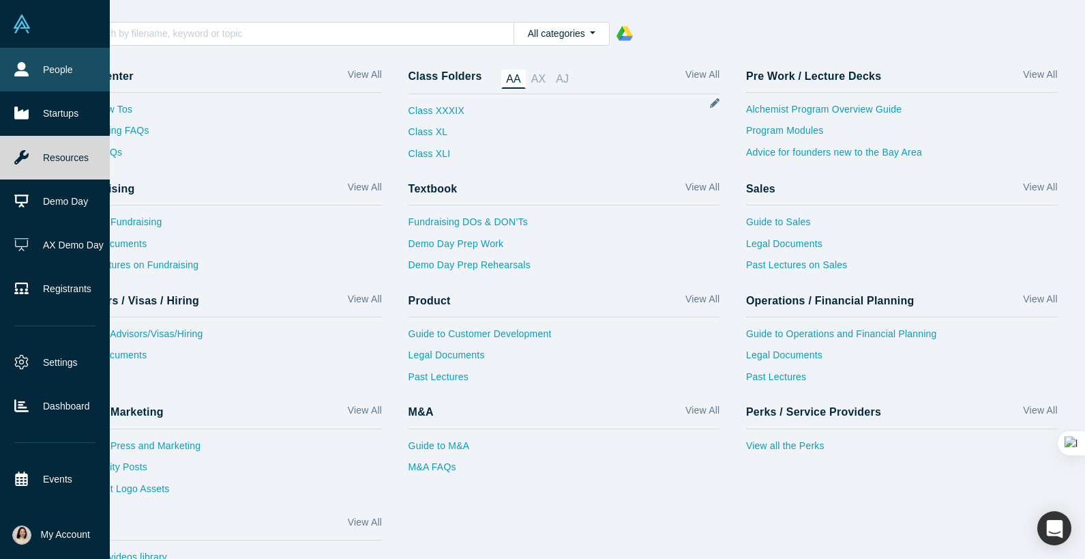 This screenshot has height=559, width=1085. What do you see at coordinates (65, 534) in the screenshot?
I see `span: My Account` at bounding box center [65, 534].